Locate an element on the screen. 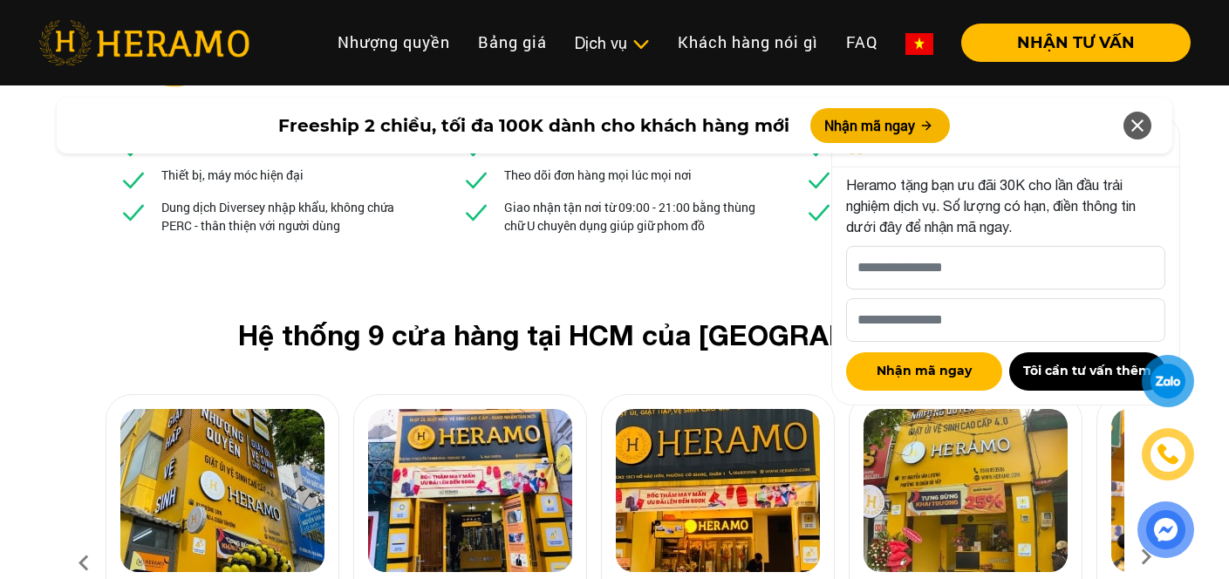  p: Heramo tặng bạn ưu đãi 30K cho lần đầu trải nghiệm dịch vụ. Số lượng có hạn, điền thông tin dưới ... is located at coordinates (1006, 206).